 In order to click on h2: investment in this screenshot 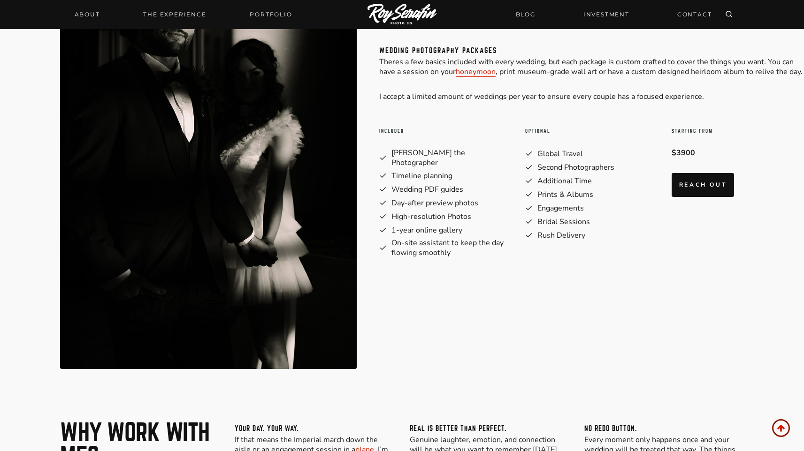, I will do `click(591, 17)`.